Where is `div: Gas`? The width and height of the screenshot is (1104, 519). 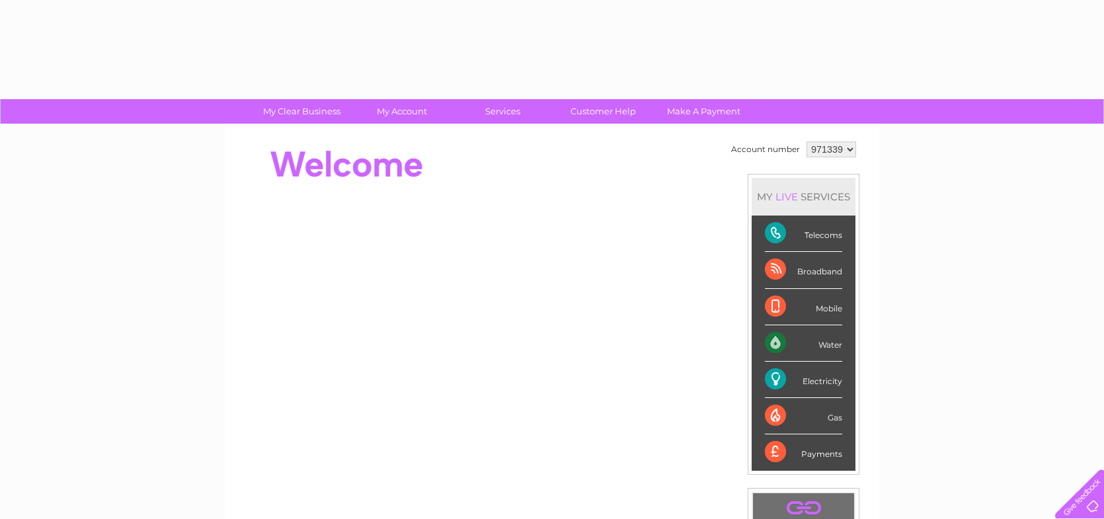 div: Gas is located at coordinates (803, 416).